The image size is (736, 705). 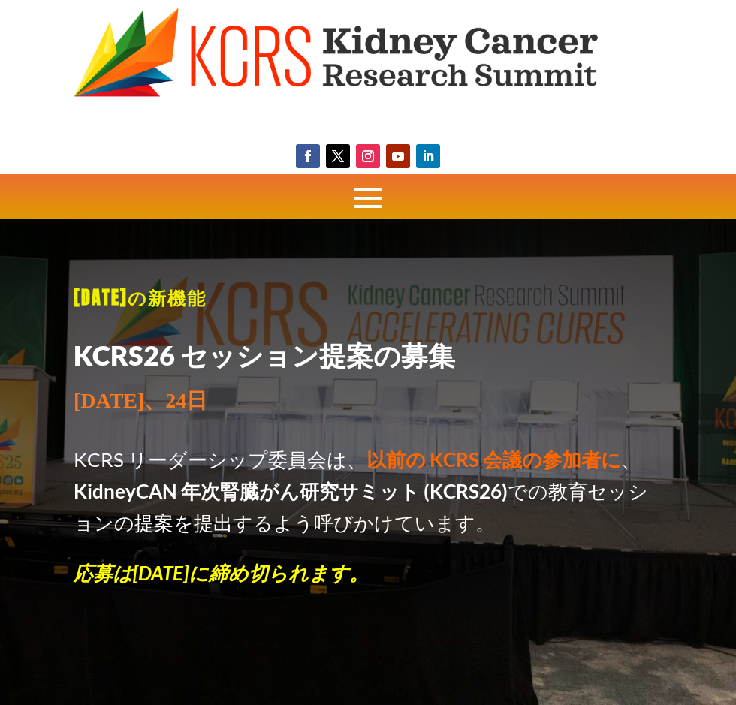 I want to click on a: Follow on Instagram, so click(x=368, y=156).